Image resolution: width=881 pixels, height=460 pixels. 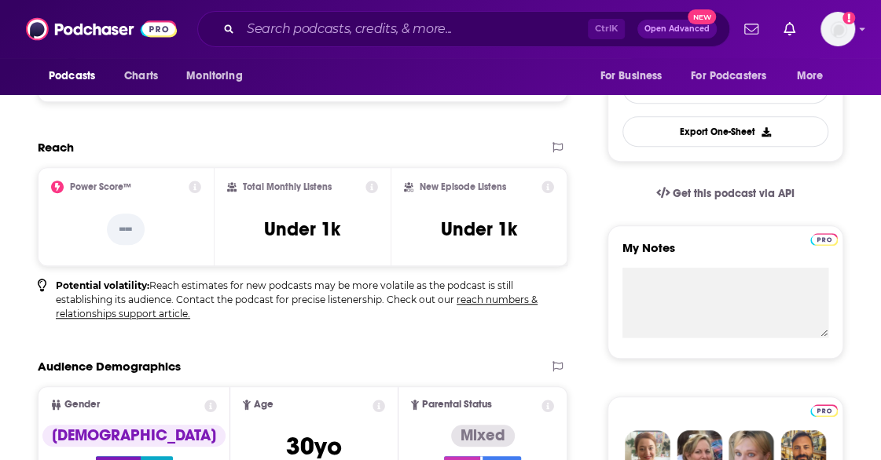 I want to click on a: Podchaser - Follow, Share and Rate Podcasts, so click(x=101, y=29).